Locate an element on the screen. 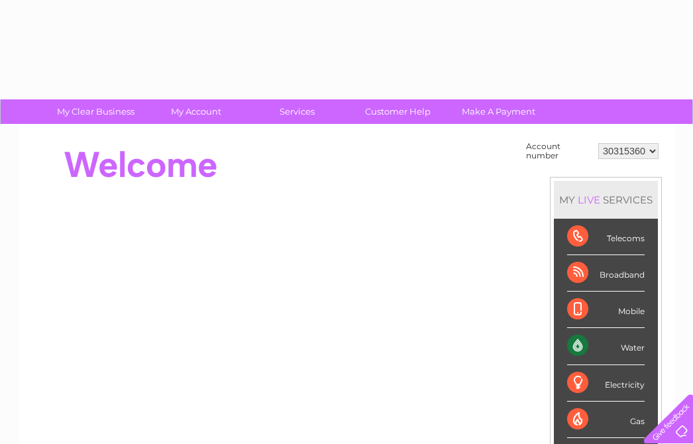  div: Electricity is located at coordinates (606, 383).